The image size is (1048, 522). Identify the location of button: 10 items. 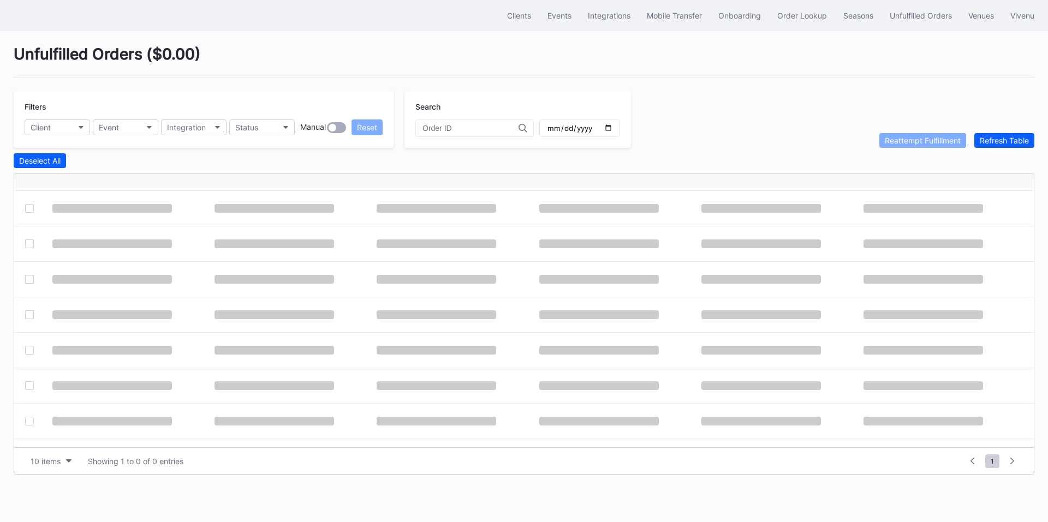
(51, 461).